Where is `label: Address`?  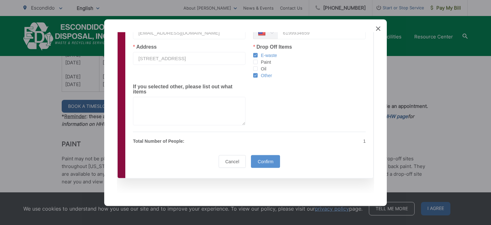 label: Address is located at coordinates (145, 47).